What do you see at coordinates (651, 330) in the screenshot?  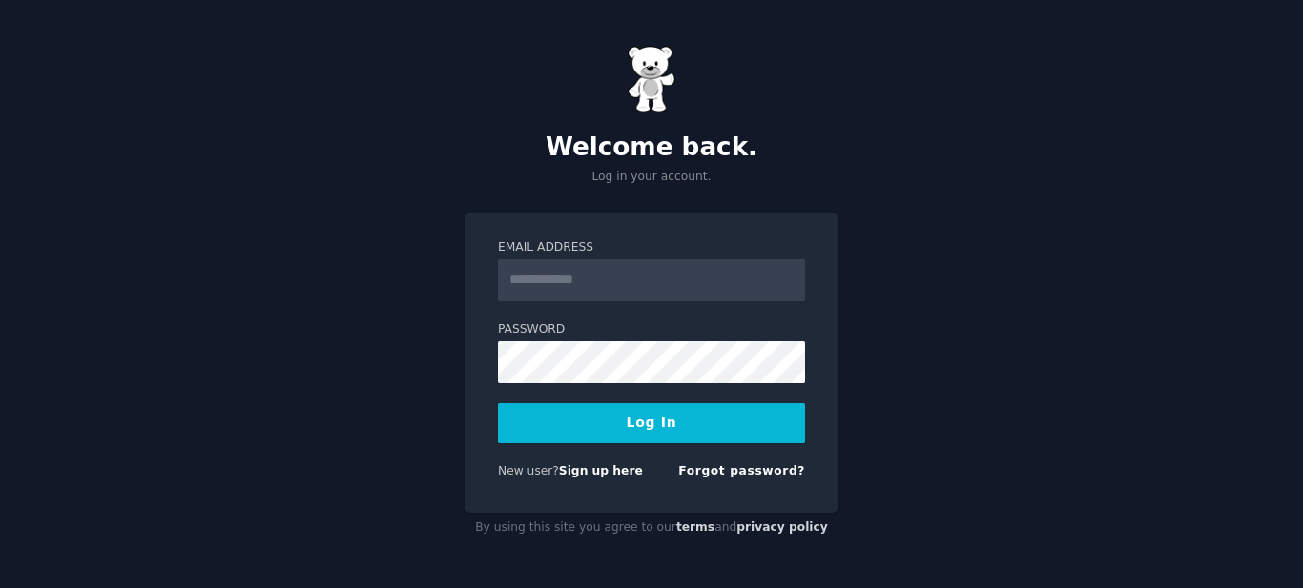 I see `label: Password` at bounding box center [651, 330].